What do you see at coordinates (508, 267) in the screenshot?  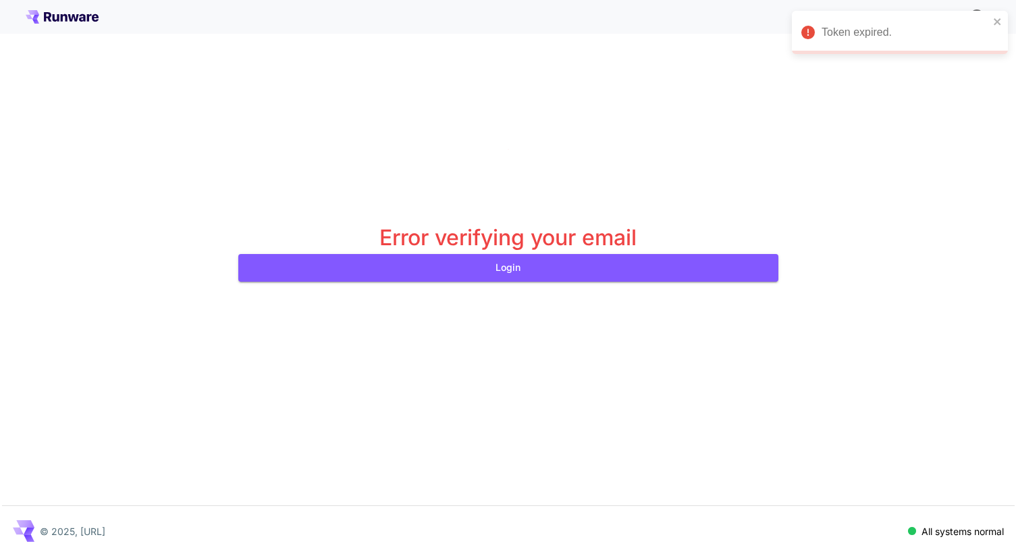 I see `button: Login` at bounding box center [508, 267].